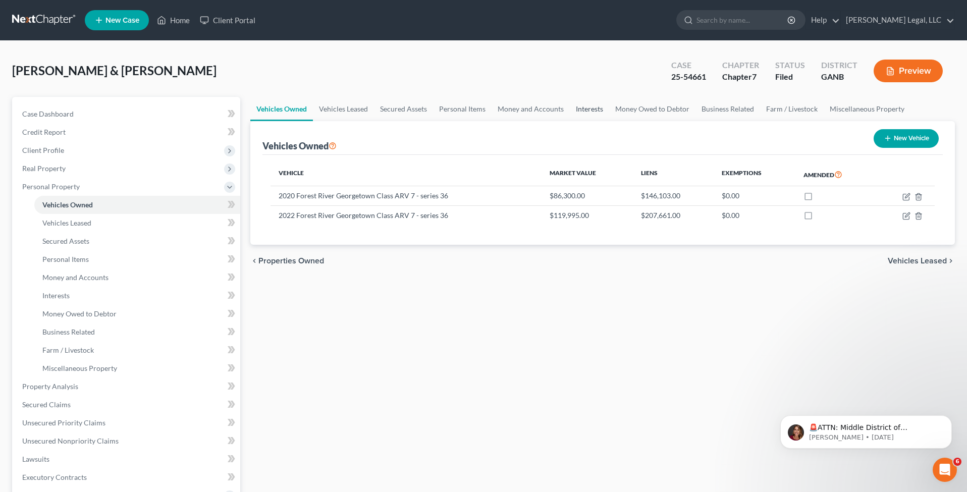 This screenshot has width=967, height=492. Describe the element at coordinates (51, 186) in the screenshot. I see `span: Personal Property` at that location.